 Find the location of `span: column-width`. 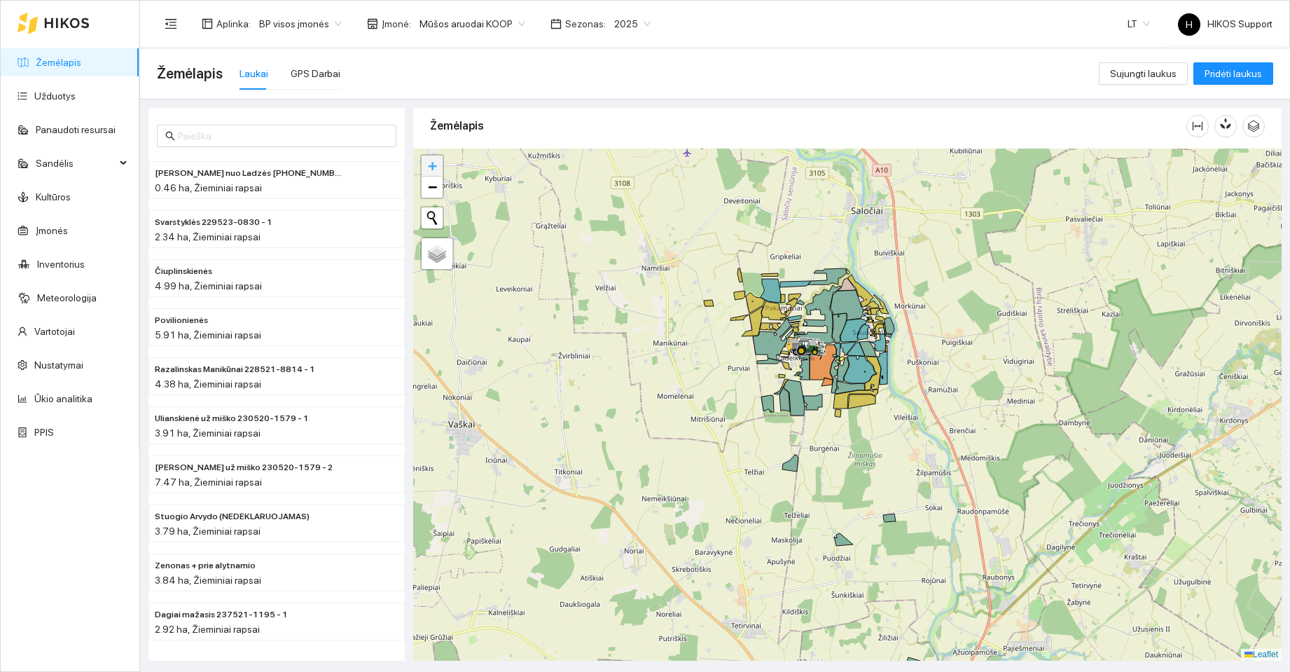

span: column-width is located at coordinates (1197, 126).